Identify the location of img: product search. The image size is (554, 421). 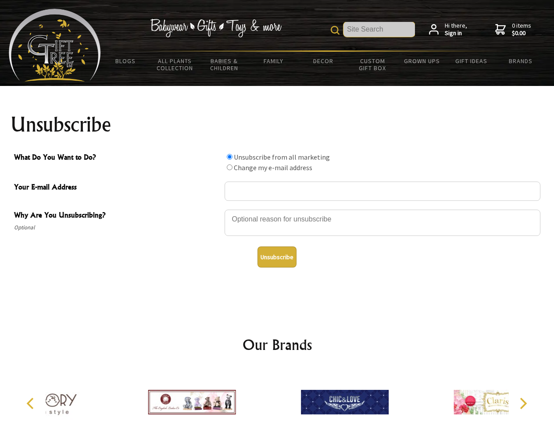
(335, 30).